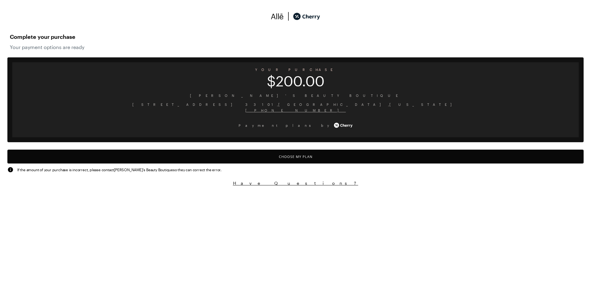 This screenshot has height=294, width=591. What do you see at coordinates (343, 125) in the screenshot?
I see `img: cherry_white_logo-JPerc-yG.svg` at bounding box center [343, 125].